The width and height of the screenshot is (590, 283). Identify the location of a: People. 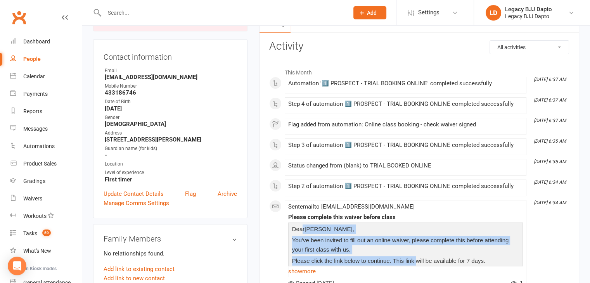
(46, 59).